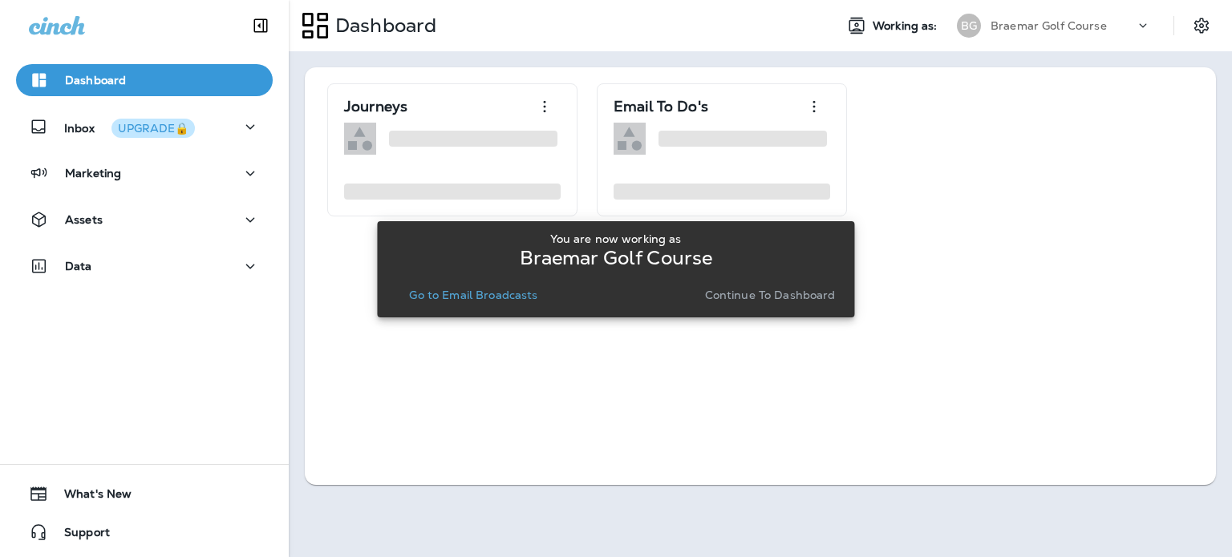 The width and height of the screenshot is (1232, 557). What do you see at coordinates (79, 536) in the screenshot?
I see `span: Support` at bounding box center [79, 536].